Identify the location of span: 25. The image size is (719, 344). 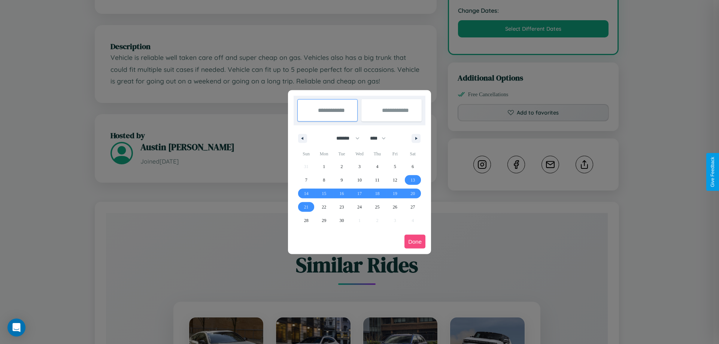
(377, 207).